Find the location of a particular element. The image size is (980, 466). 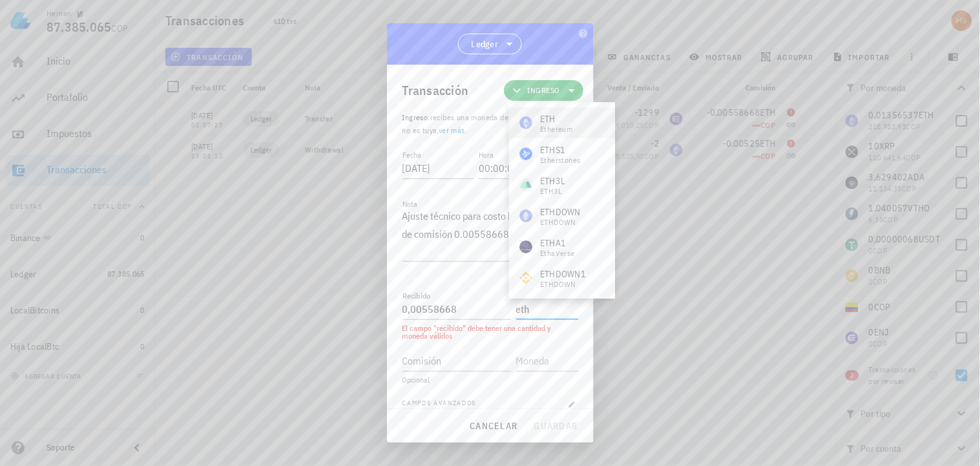

span: Ledger is located at coordinates (485, 44).